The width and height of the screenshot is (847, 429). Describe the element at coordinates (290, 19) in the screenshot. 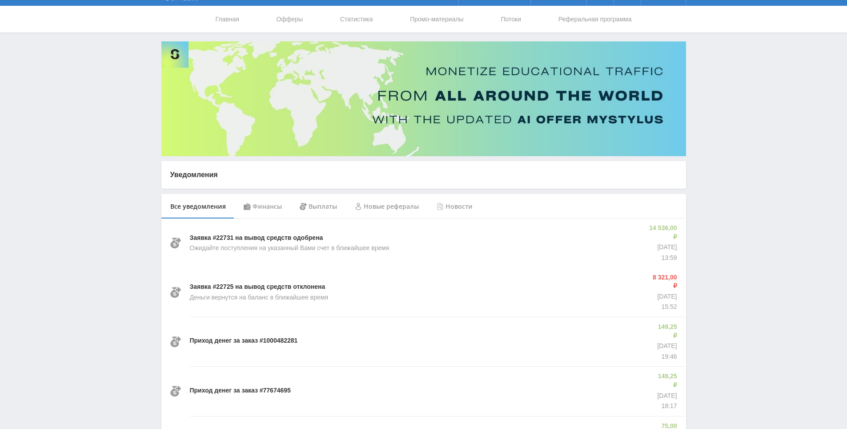

I see `a: Офферы` at that location.